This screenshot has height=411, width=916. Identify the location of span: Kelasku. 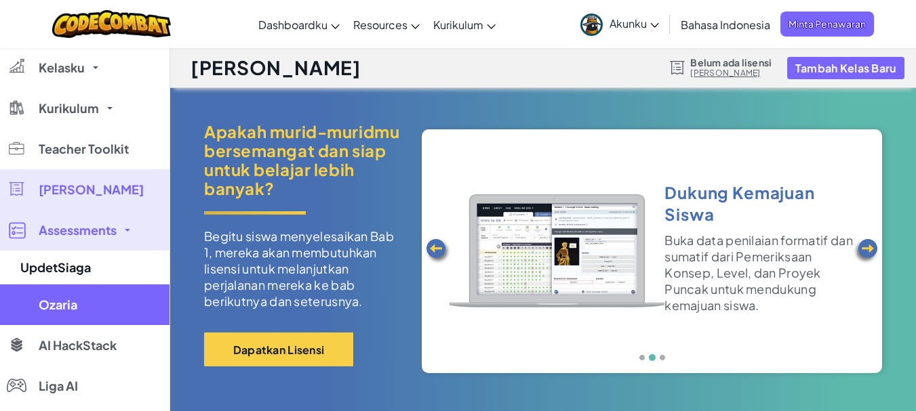
(62, 68).